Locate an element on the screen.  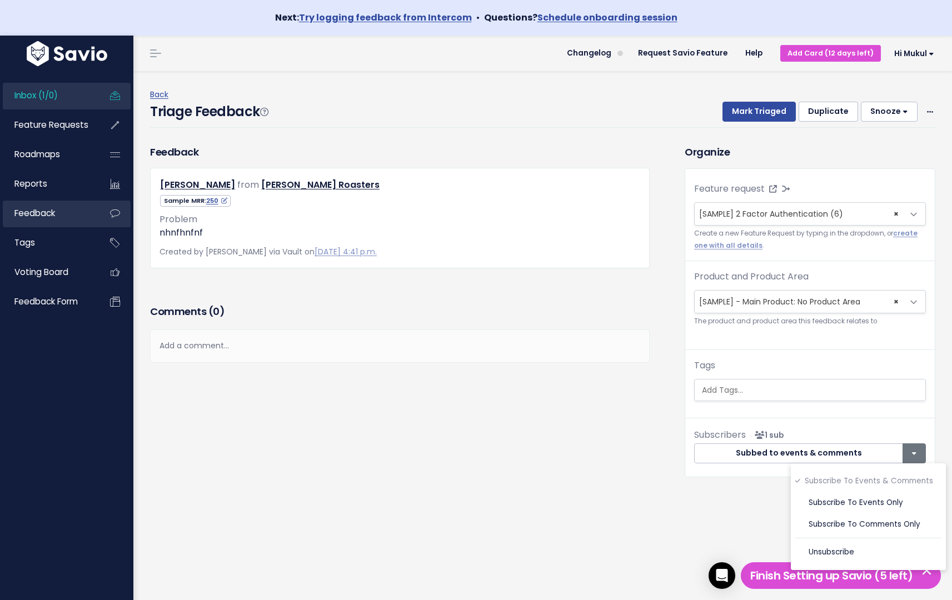
div: Add a comment... is located at coordinates (400, 346).